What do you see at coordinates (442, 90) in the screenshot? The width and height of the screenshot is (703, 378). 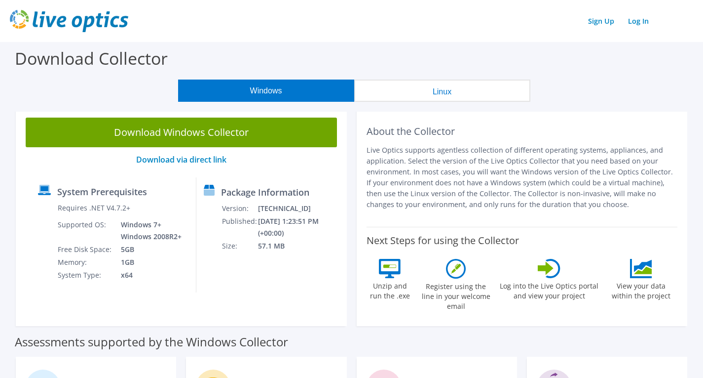 I see `button: Linux` at bounding box center [442, 90].